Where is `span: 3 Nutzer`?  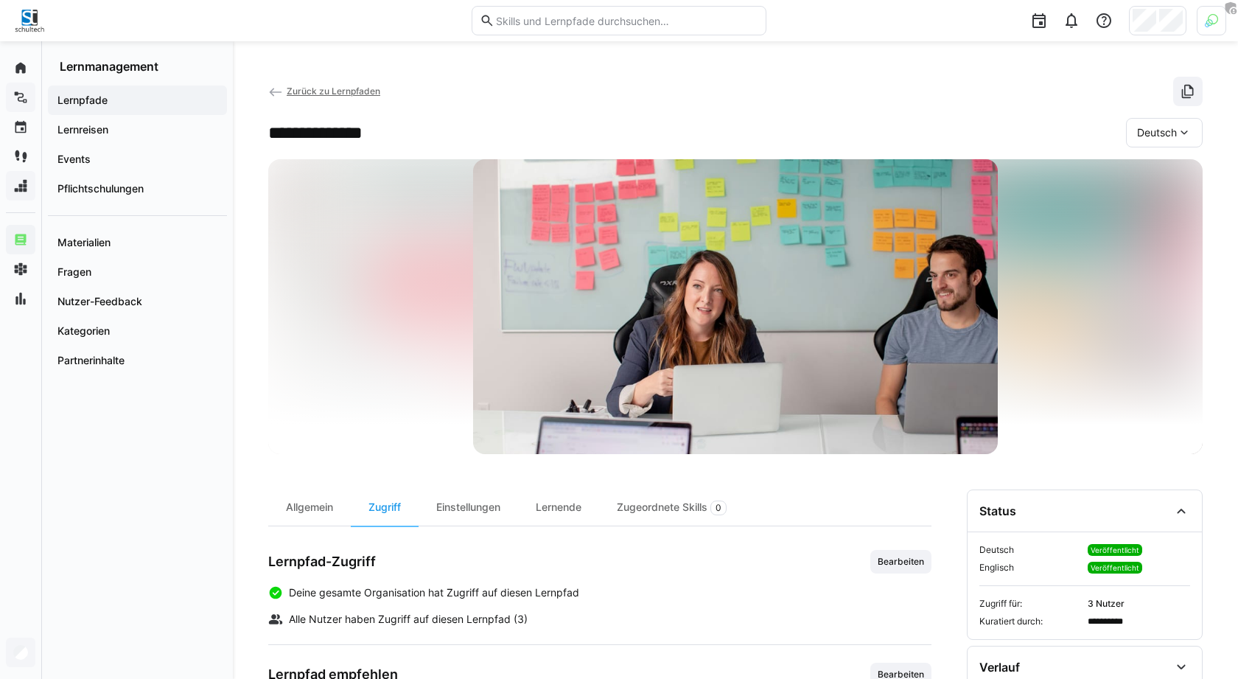 span: 3 Nutzer is located at coordinates (1139, 604).